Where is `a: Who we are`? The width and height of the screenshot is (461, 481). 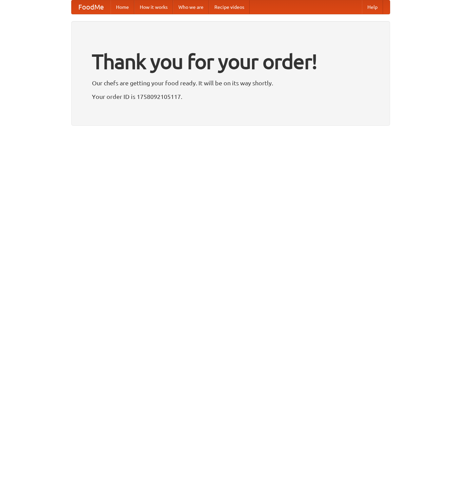 a: Who we are is located at coordinates (191, 7).